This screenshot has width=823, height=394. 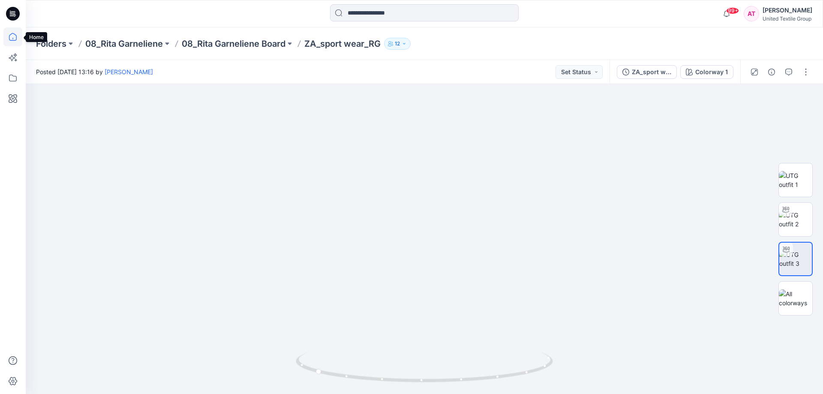 I want to click on button: 12, so click(x=397, y=44).